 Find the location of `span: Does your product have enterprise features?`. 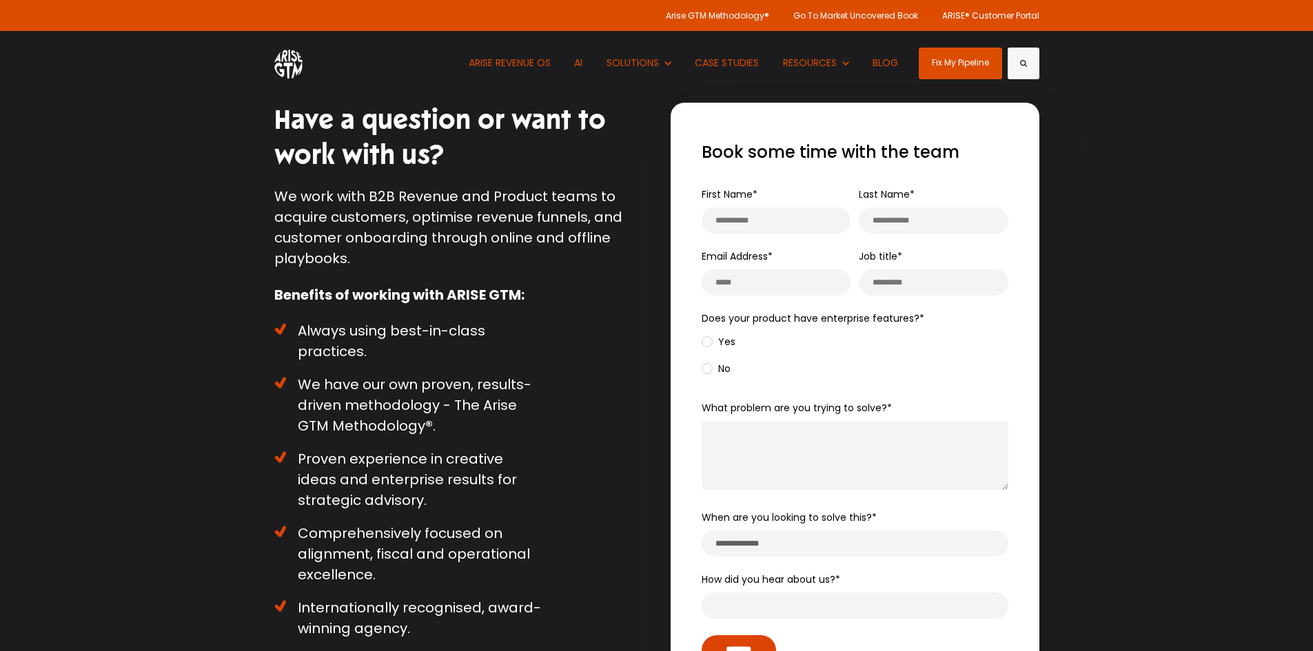

span: Does your product have enterprise features? is located at coordinates (811, 318).